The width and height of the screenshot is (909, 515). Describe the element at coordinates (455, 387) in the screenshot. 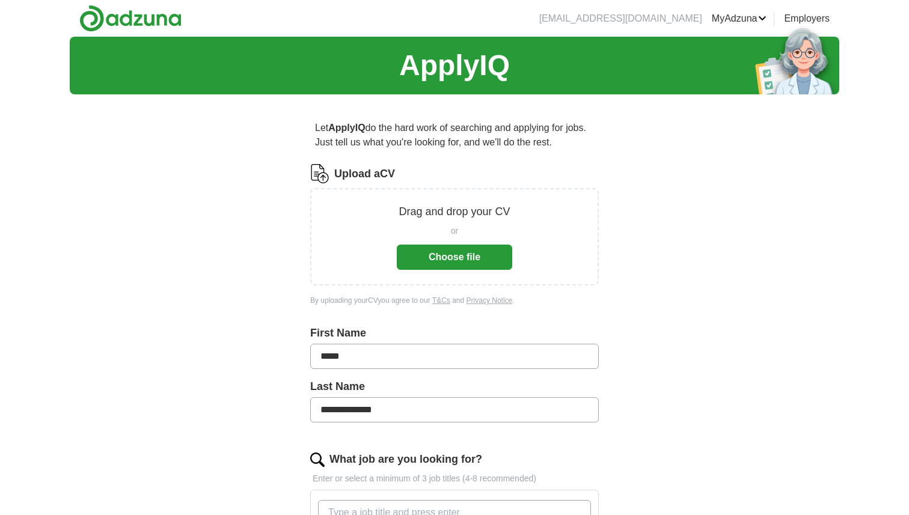

I see `label: Last Name` at that location.